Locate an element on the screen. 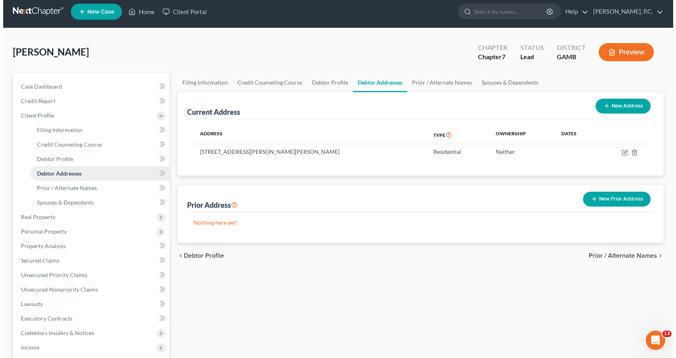 The height and width of the screenshot is (358, 676). span: Case Dashboard is located at coordinates (38, 86).